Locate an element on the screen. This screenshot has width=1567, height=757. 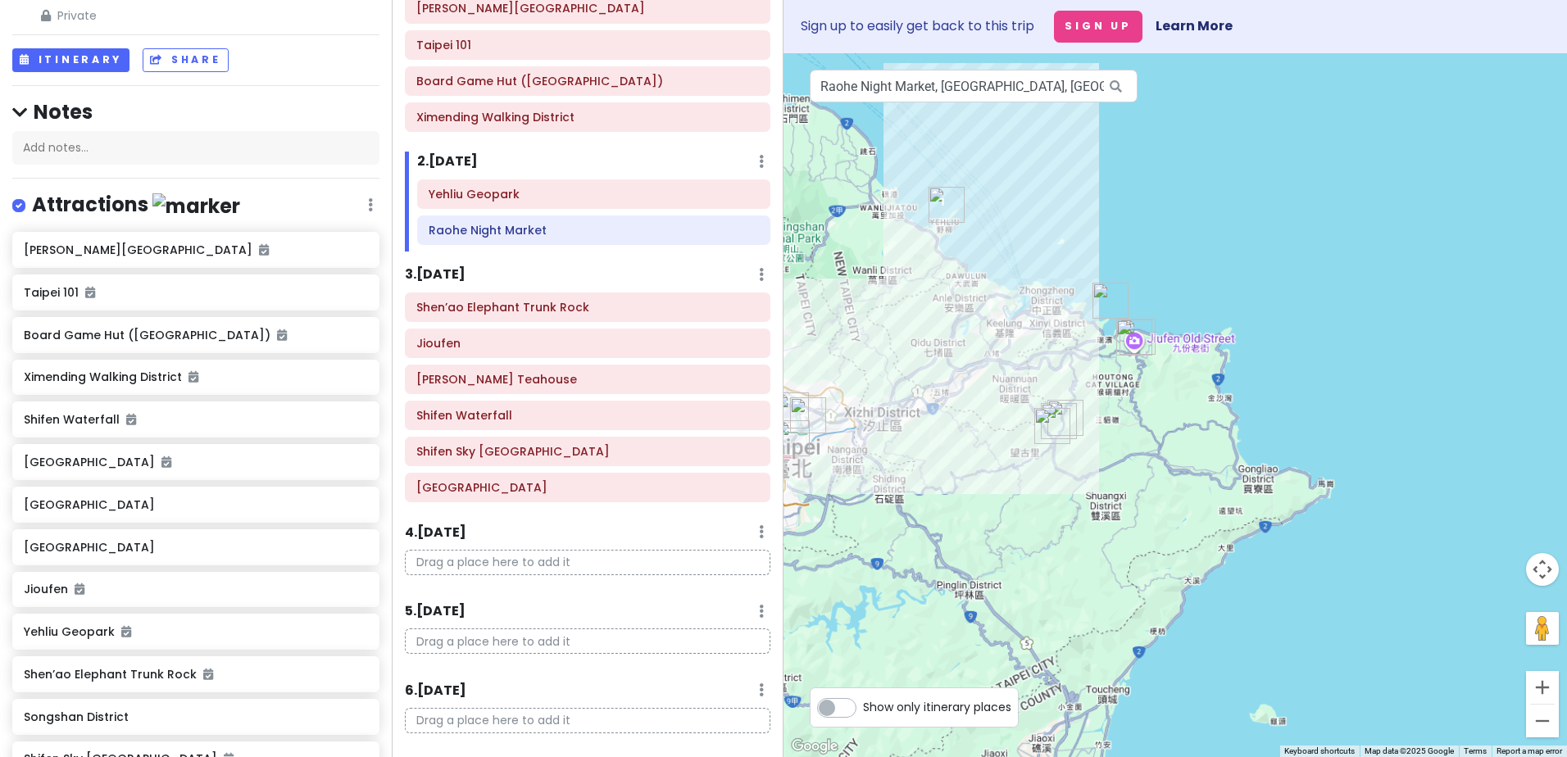
button: Zoom in is located at coordinates (1542, 687).